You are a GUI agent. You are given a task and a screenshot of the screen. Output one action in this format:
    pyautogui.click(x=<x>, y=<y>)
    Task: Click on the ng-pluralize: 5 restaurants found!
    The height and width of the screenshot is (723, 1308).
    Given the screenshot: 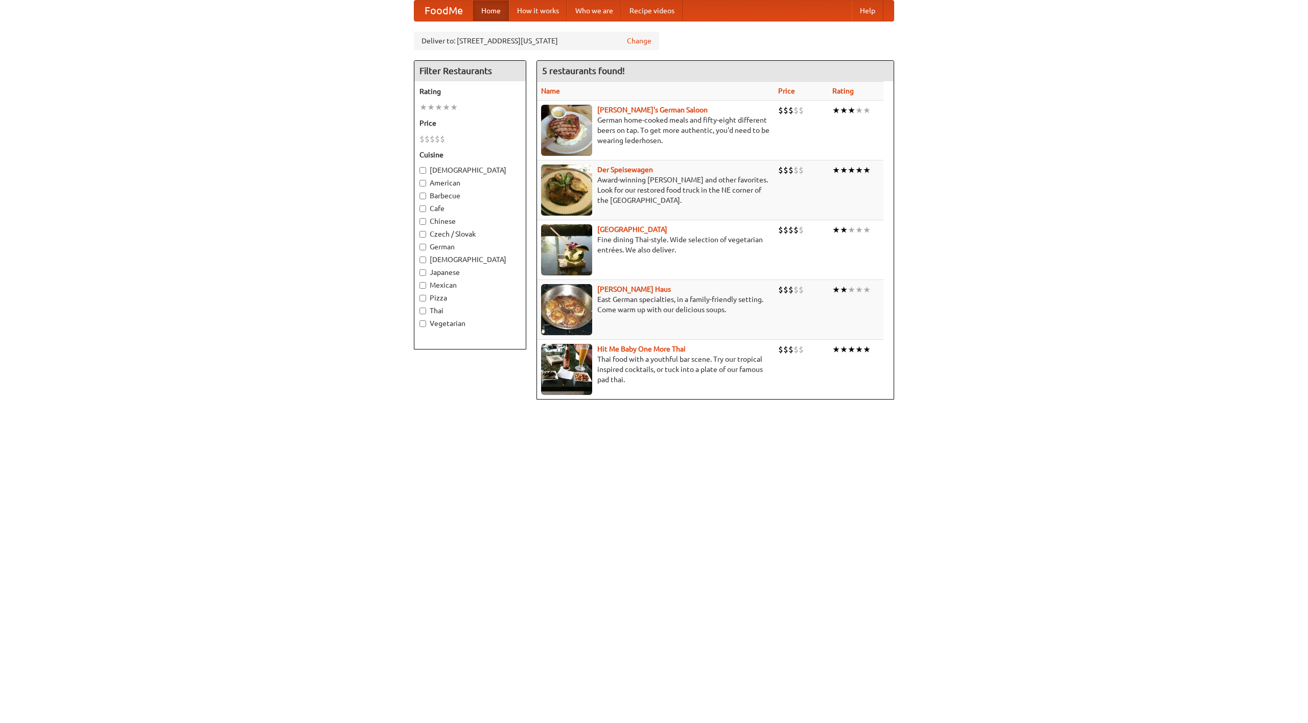 What is the action you would take?
    pyautogui.click(x=583, y=71)
    